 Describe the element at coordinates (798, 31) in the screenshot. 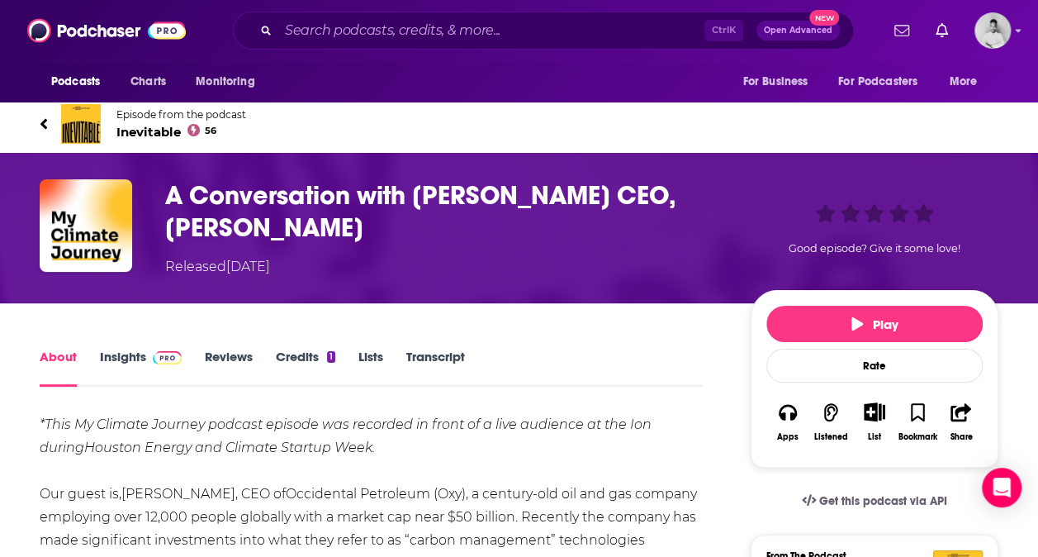

I see `span: Open Advanced` at that location.